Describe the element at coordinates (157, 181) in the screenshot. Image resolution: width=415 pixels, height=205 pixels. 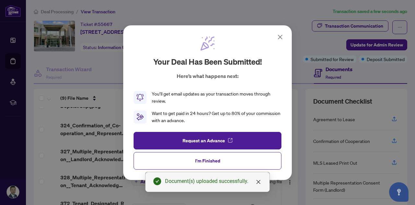
I see `span: check-circle` at that location.